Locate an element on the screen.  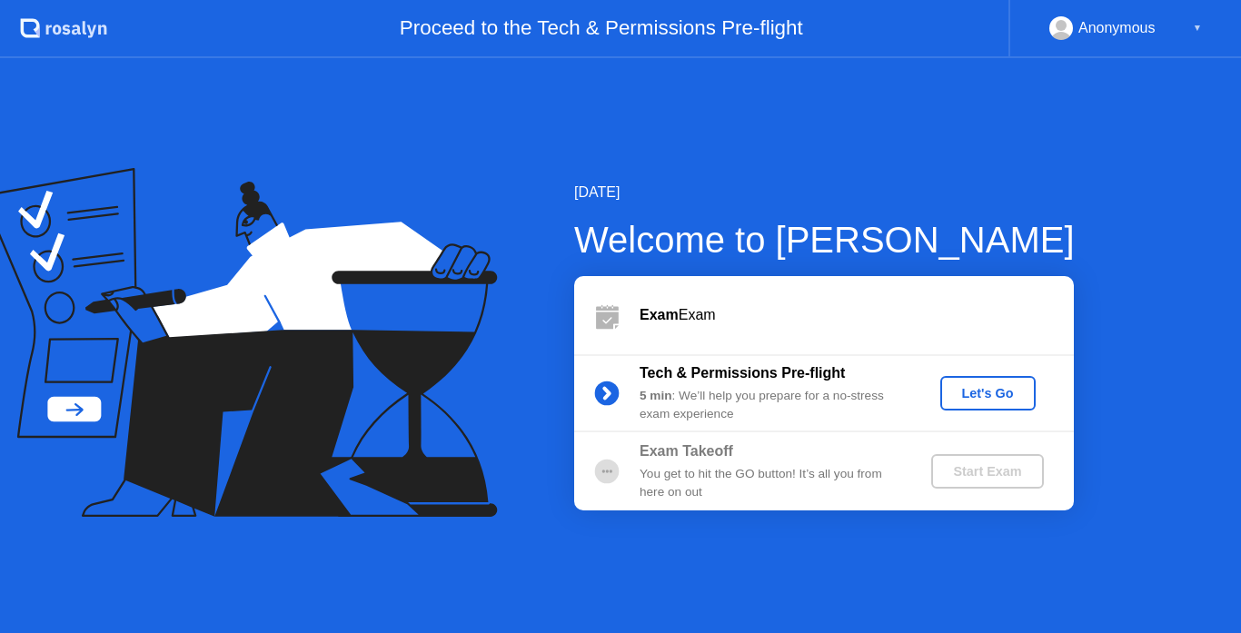
div: Anonymous is located at coordinates (1117, 28).